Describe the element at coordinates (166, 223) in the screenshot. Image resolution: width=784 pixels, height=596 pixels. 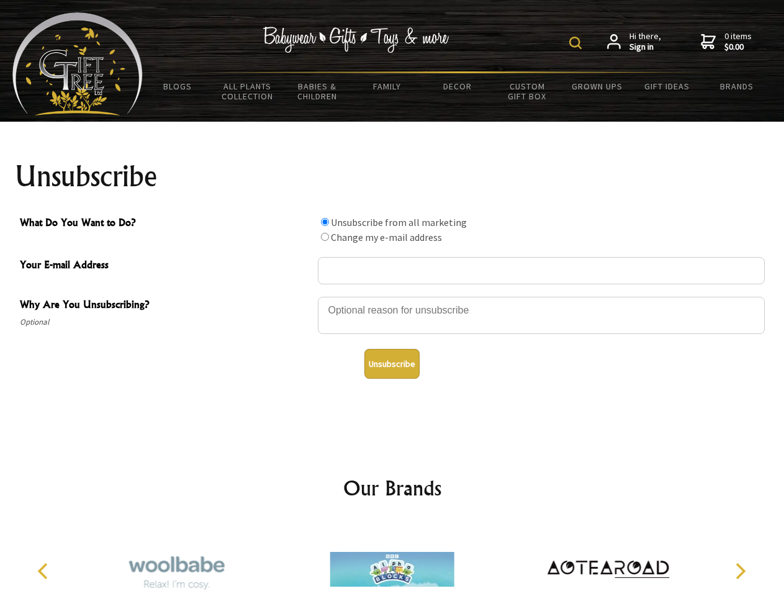
I see `span: What Do You Want to Do?` at that location.